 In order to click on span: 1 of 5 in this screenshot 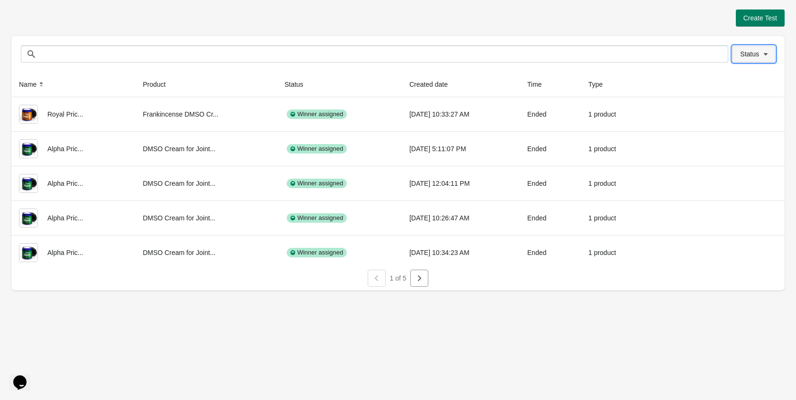, I will do `click(397, 278)`.